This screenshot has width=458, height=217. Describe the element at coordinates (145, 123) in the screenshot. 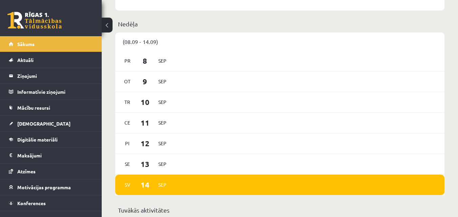

I see `span: 11` at that location.